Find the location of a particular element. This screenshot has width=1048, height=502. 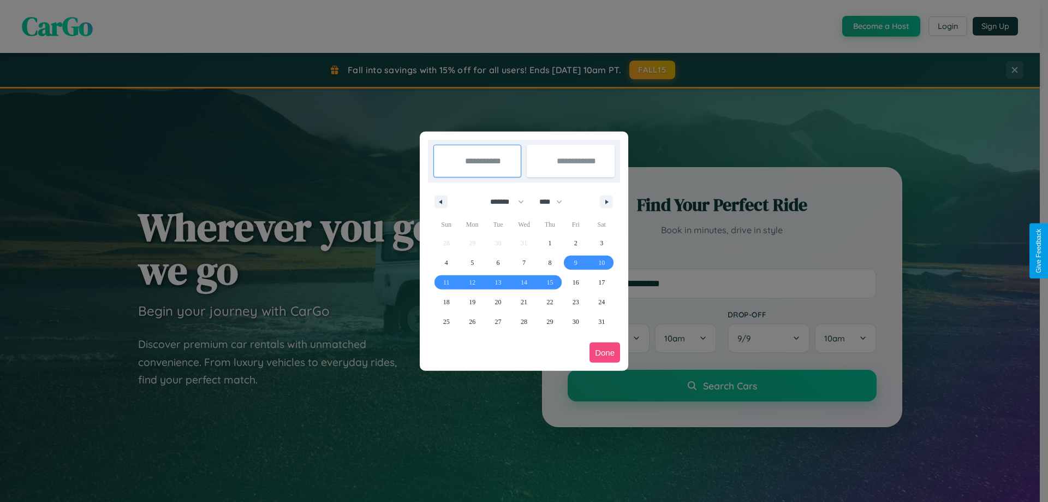

span: Sat is located at coordinates (602, 224).